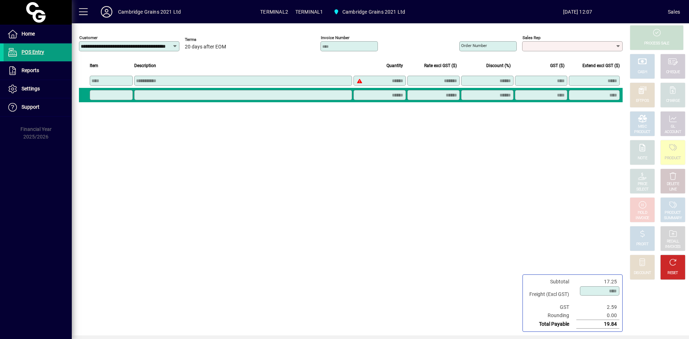 The height and width of the screenshot is (339, 689). Describe the element at coordinates (38, 34) in the screenshot. I see `a: Home` at that location.